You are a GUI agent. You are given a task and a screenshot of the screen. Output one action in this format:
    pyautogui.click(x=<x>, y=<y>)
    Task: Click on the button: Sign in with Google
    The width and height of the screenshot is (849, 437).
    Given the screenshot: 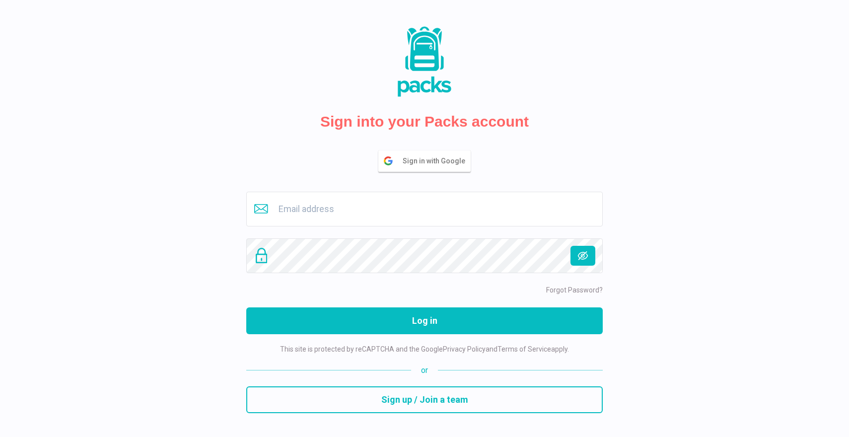 What is the action you would take?
    pyautogui.click(x=425, y=161)
    